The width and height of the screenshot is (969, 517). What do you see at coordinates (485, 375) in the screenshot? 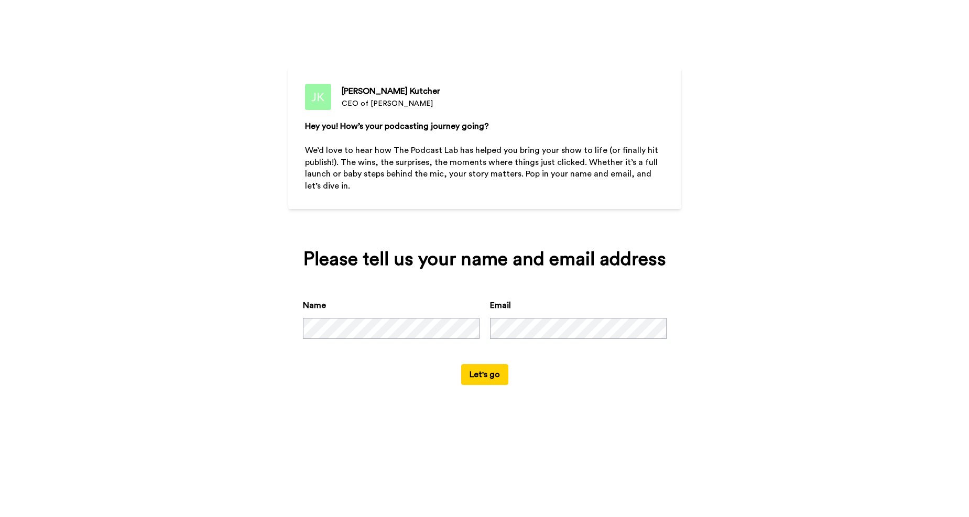
I see `button: Let's go` at bounding box center [485, 375].